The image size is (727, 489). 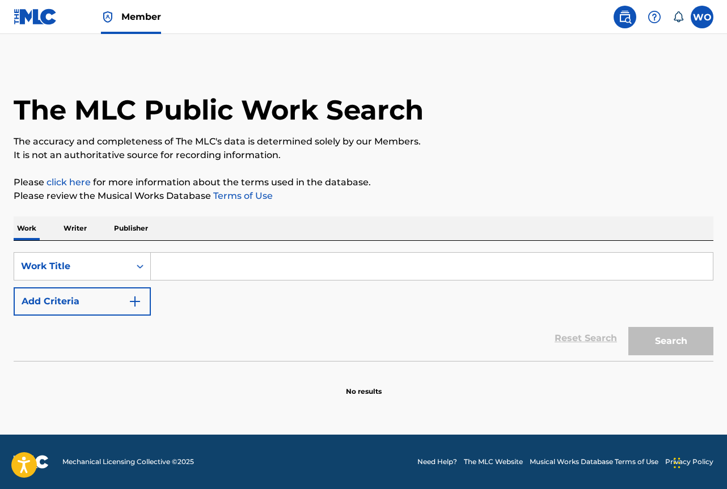 I want to click on form: Search Form, so click(x=363, y=307).